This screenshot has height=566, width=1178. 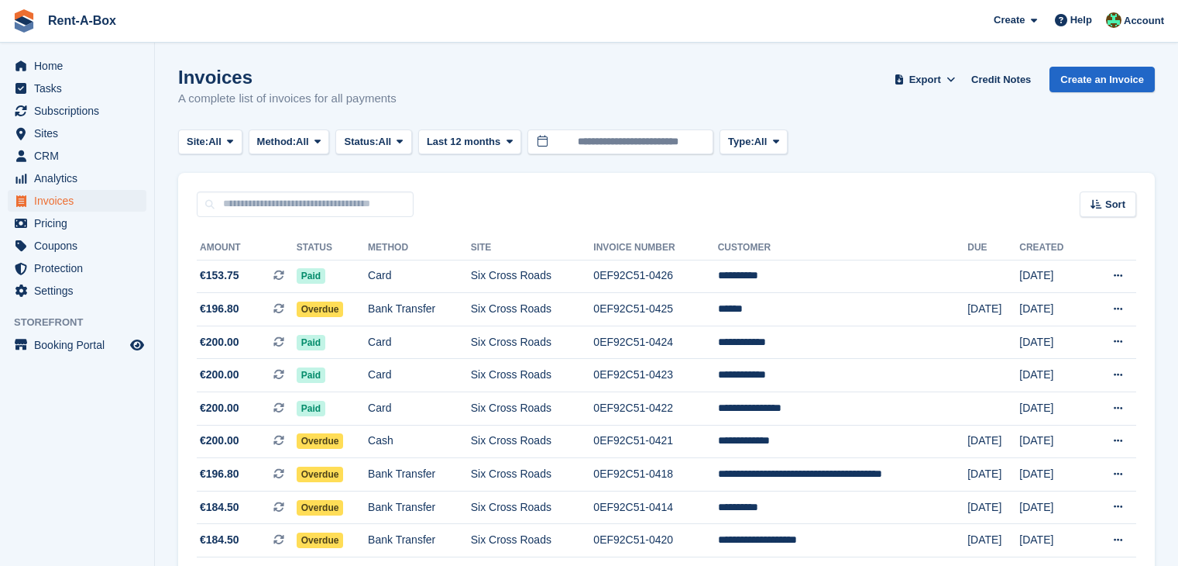 What do you see at coordinates (1053, 248) in the screenshot?
I see `th: Created` at bounding box center [1053, 248].